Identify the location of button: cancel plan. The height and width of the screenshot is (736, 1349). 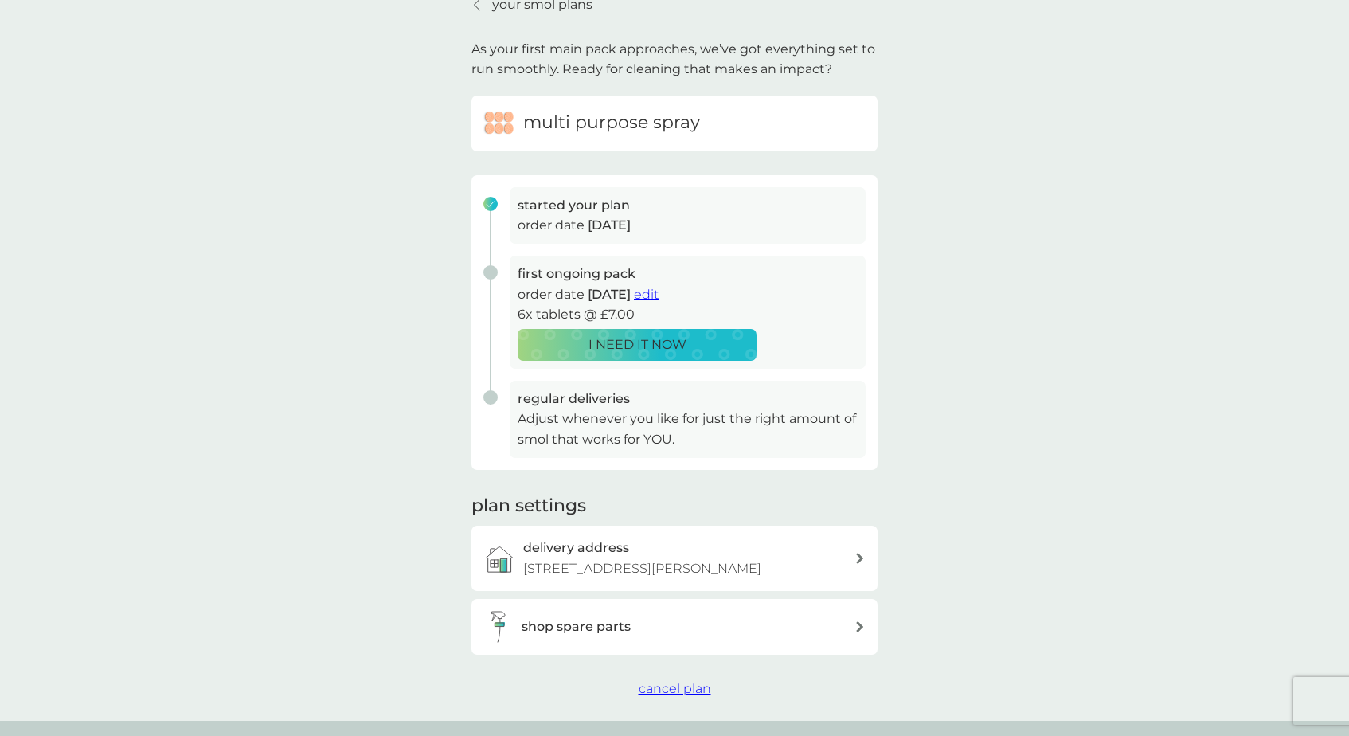
(674, 689).